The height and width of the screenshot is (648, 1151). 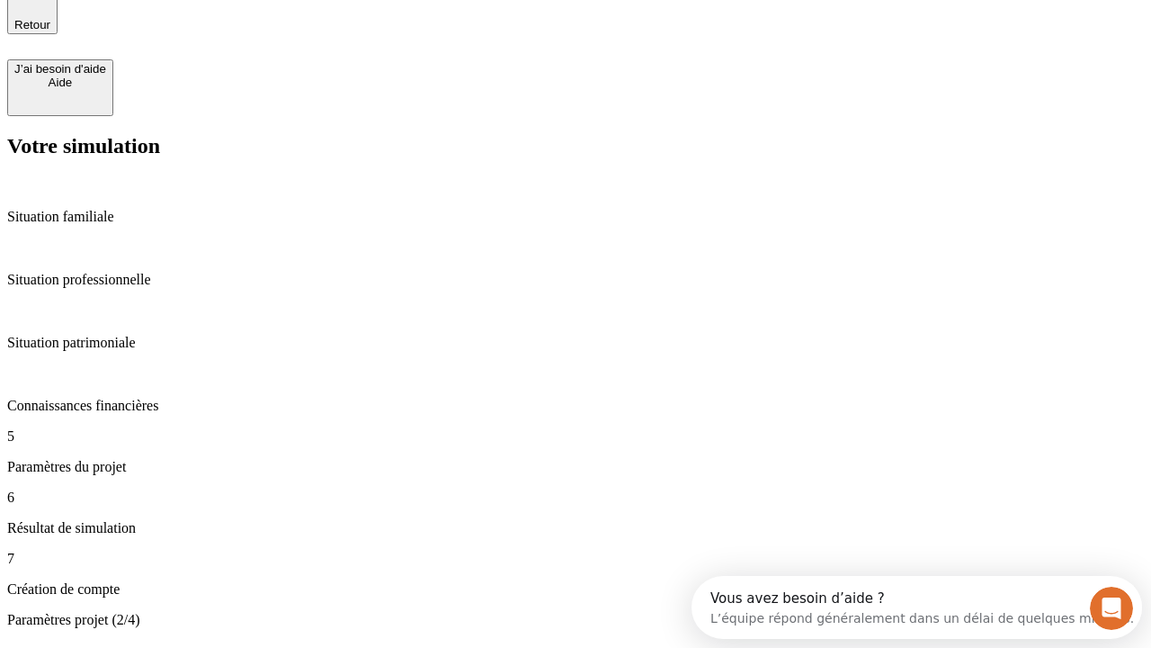 I want to click on p: 7, so click(x=576, y=559).